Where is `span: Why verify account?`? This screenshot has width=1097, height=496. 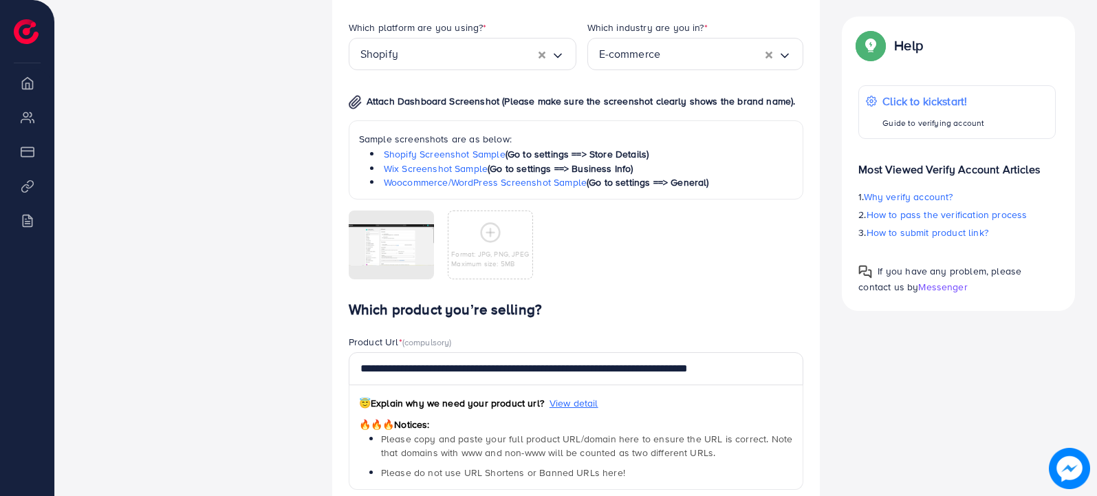 span: Why verify account? is located at coordinates (909, 197).